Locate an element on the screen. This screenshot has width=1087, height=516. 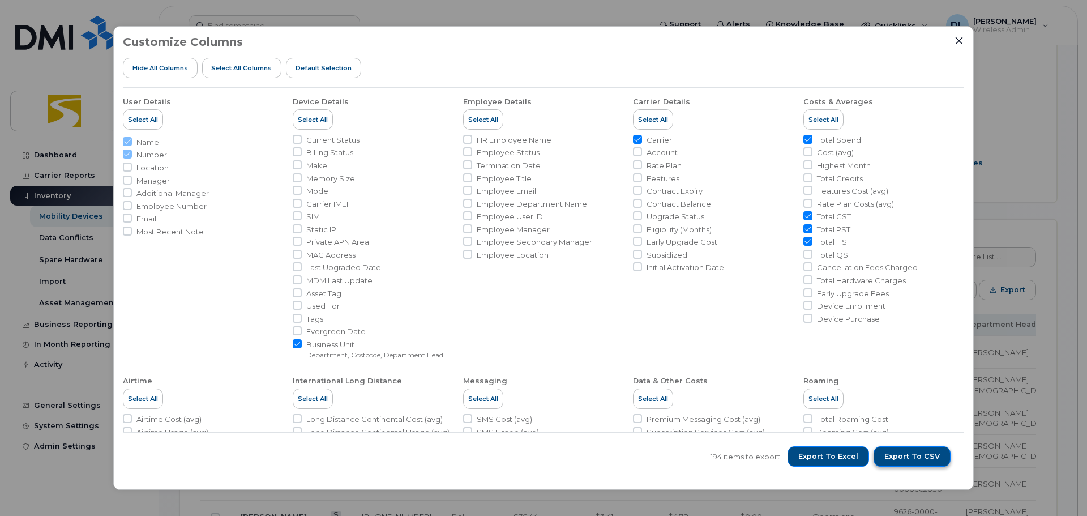
span: Employee Location is located at coordinates (512, 255).